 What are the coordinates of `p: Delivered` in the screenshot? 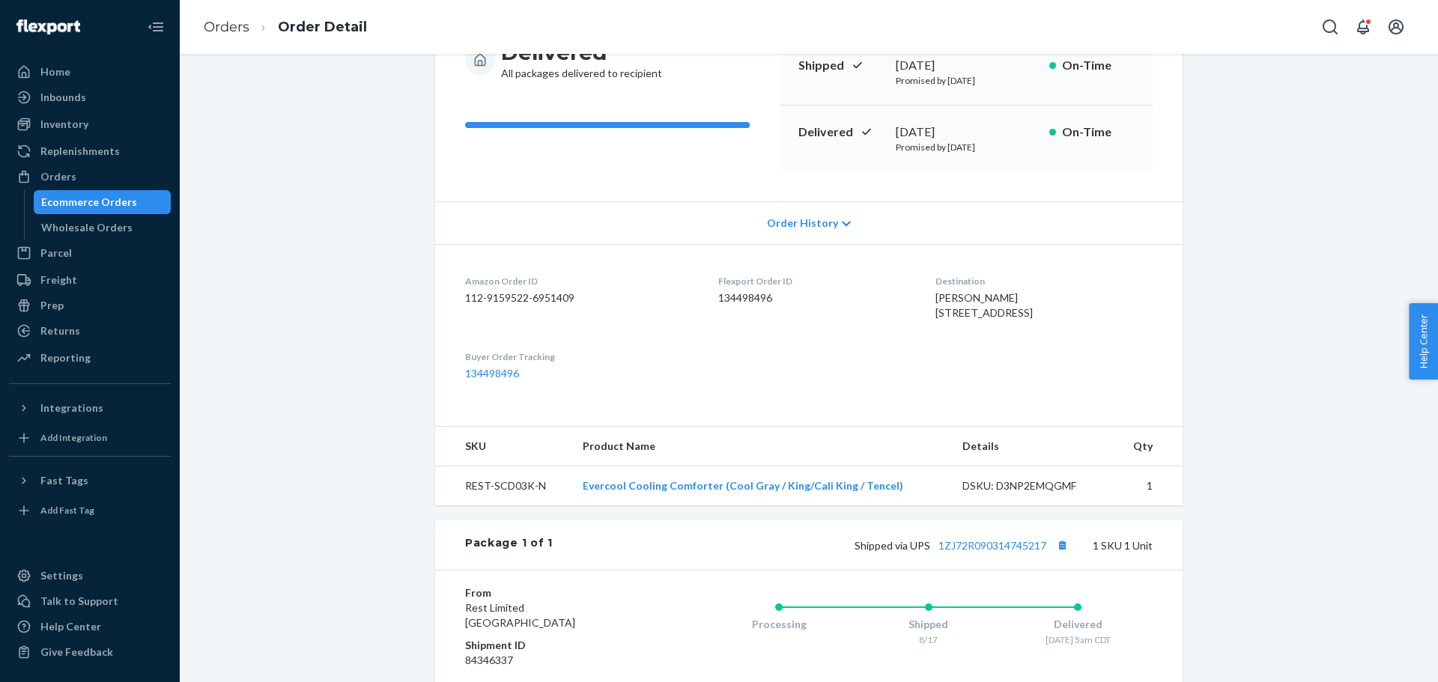 It's located at (841, 132).